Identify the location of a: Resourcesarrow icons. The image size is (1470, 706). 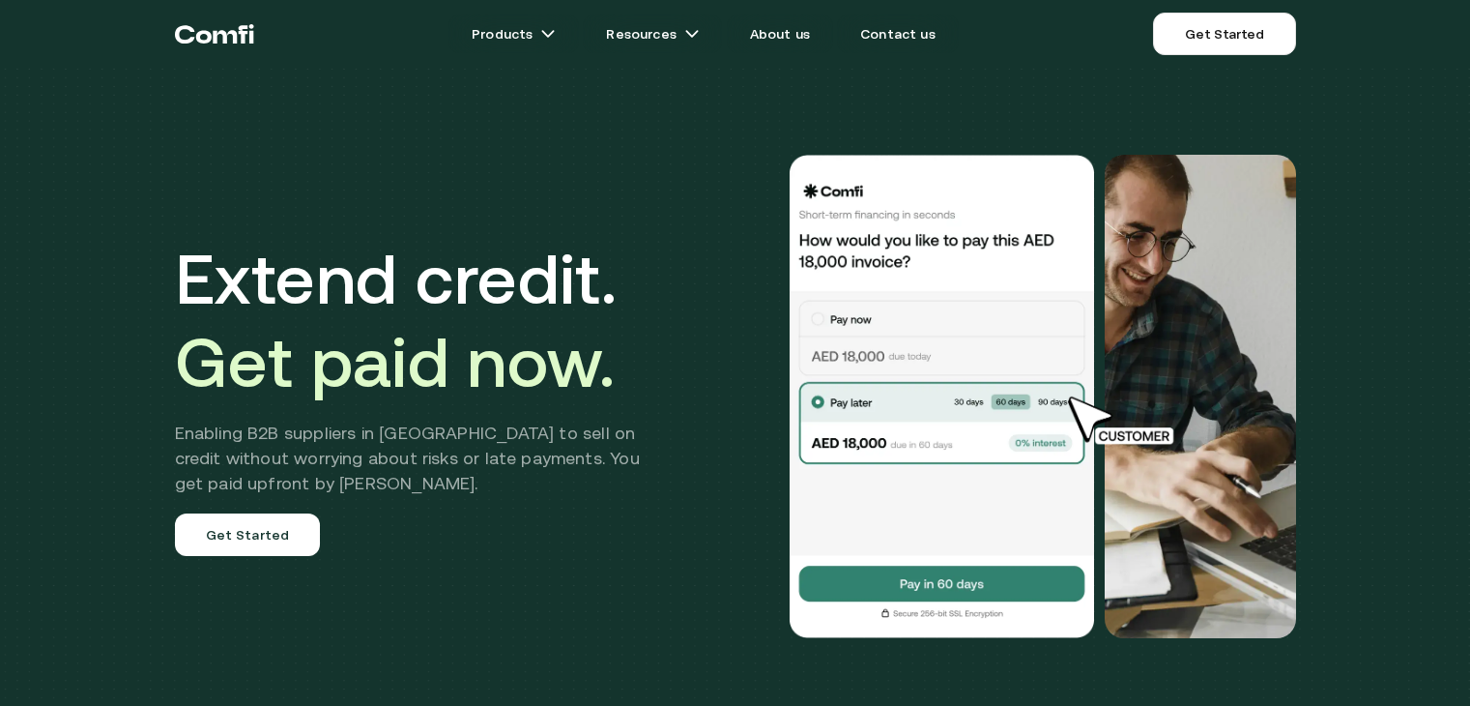
(652, 34).